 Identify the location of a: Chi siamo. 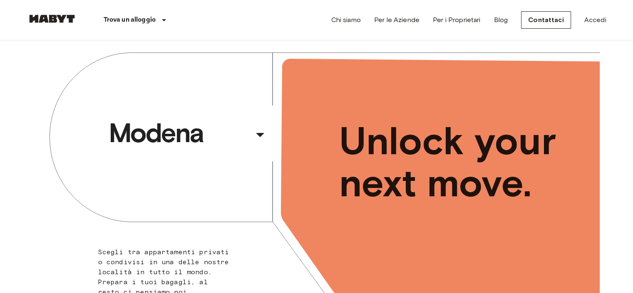
(345, 20).